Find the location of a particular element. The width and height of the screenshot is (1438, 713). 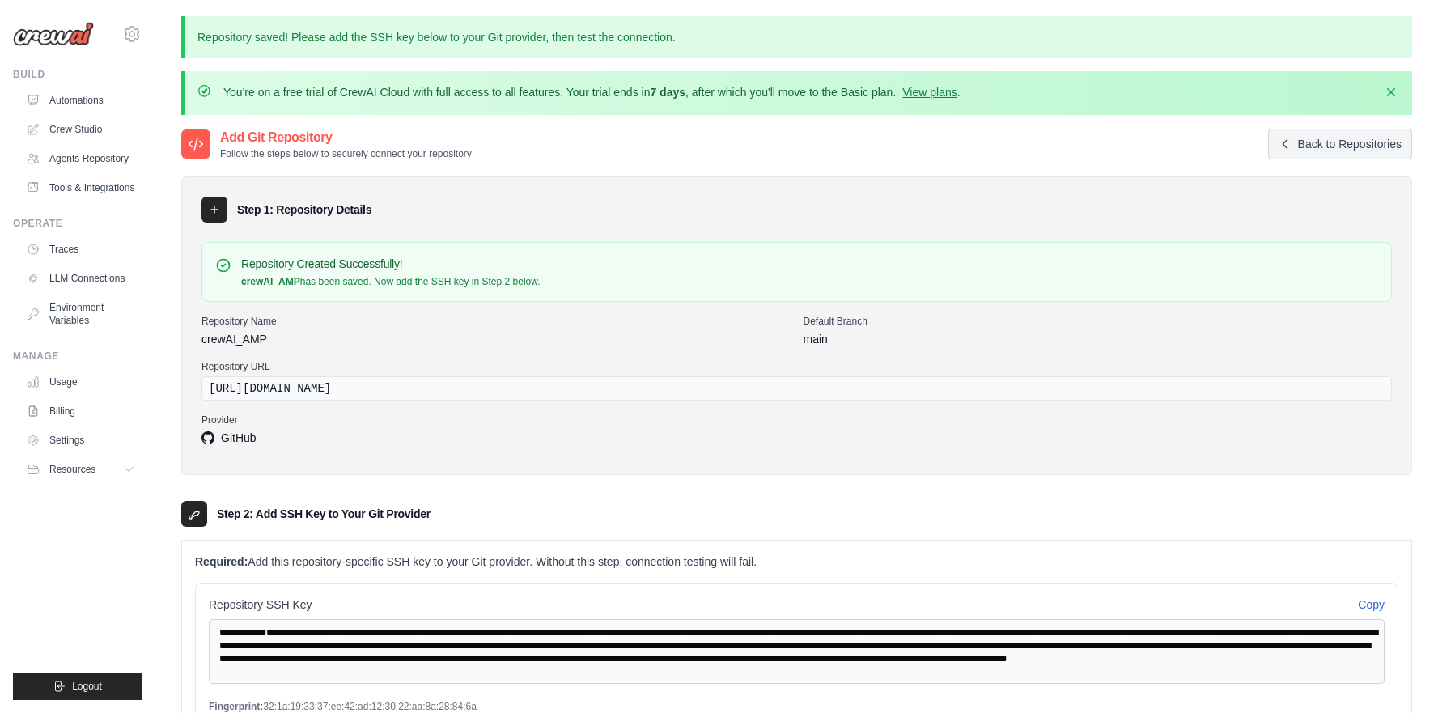

span: Repository SSH Key is located at coordinates (261, 605).